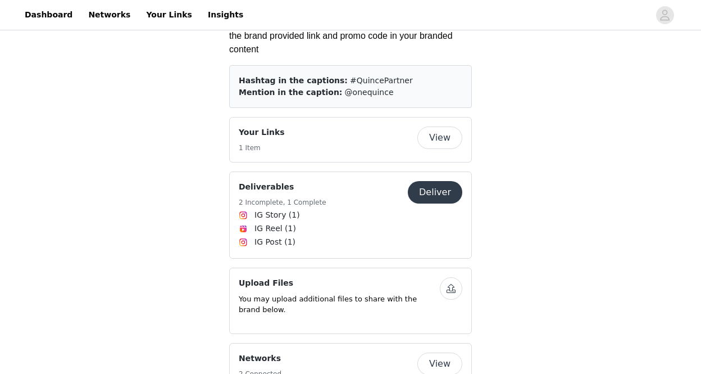 The width and height of the screenshot is (701, 374). What do you see at coordinates (291, 92) in the screenshot?
I see `span: Mention in the caption:` at bounding box center [291, 92].